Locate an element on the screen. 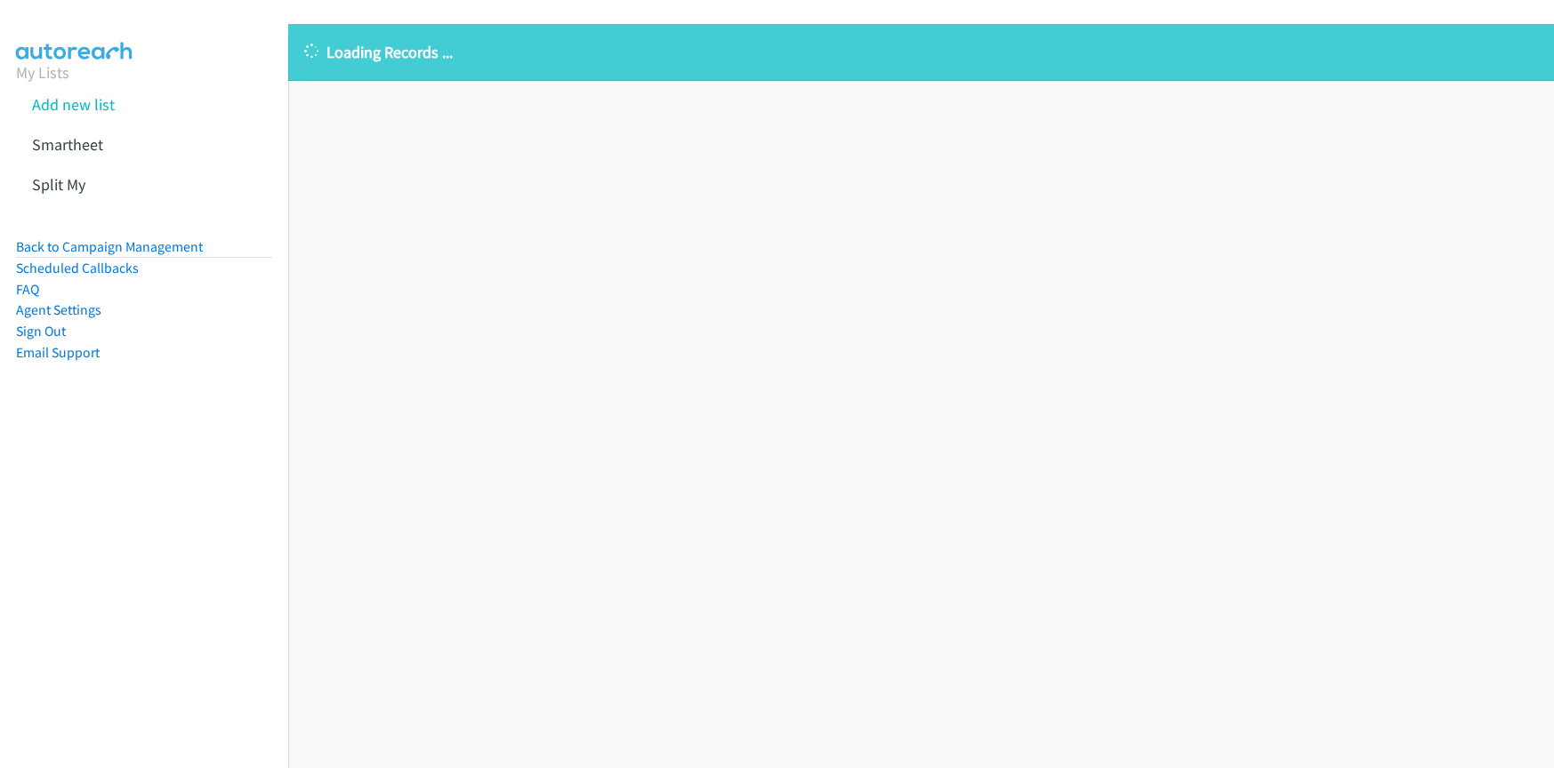  a: FAQ is located at coordinates (28, 289).